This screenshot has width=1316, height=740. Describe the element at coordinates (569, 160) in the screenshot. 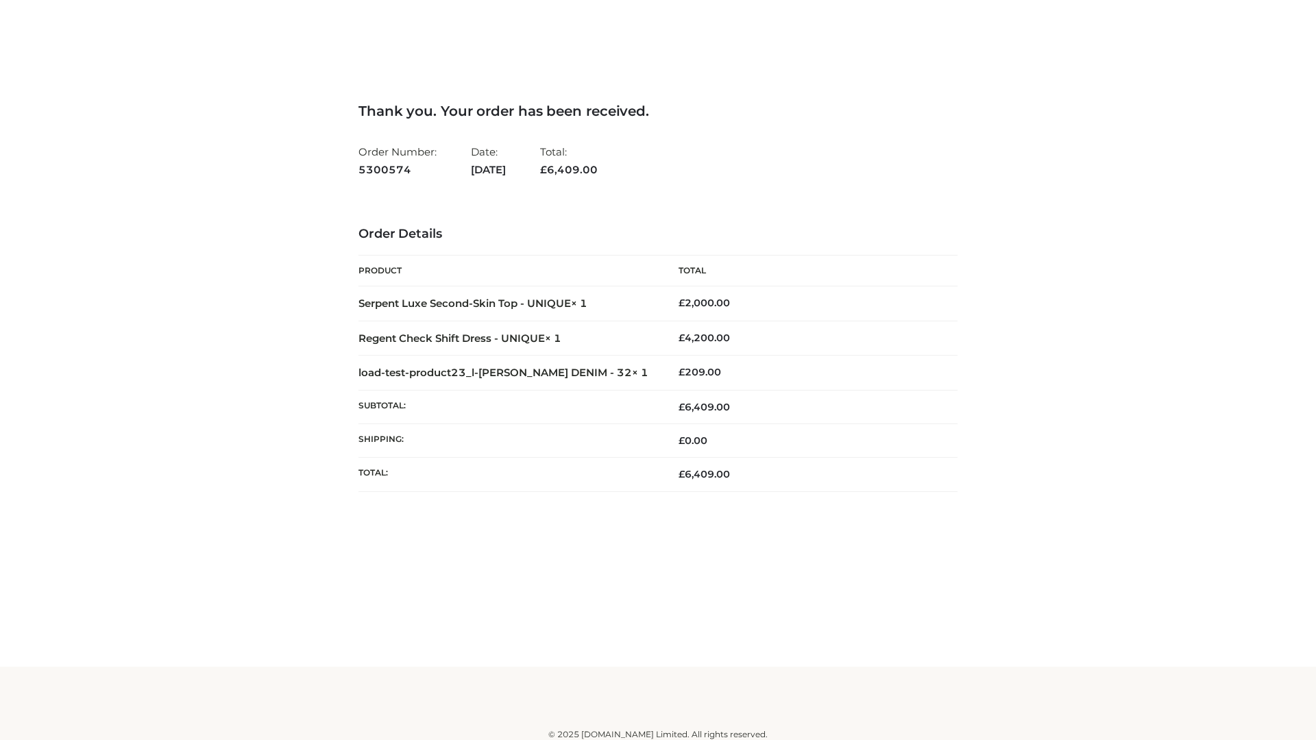

I see `li: Total:` at that location.